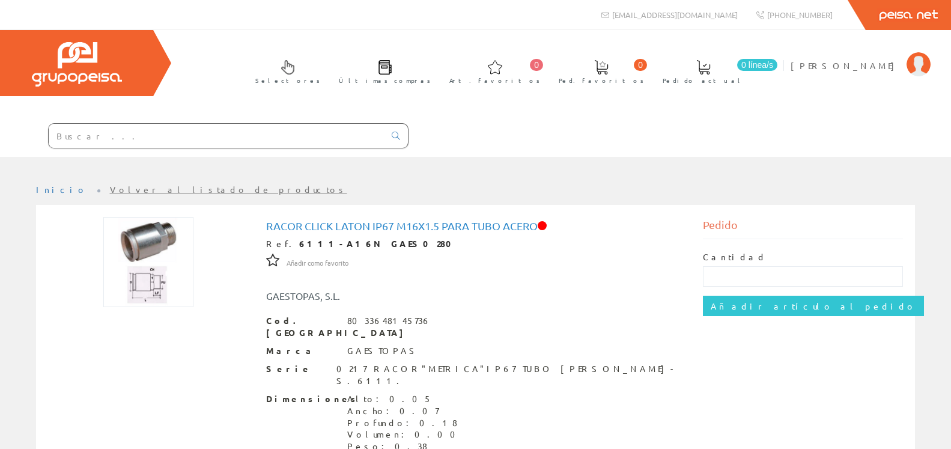 The image size is (951, 449). What do you see at coordinates (405, 399) in the screenshot?
I see `div: Alto: 0.05` at bounding box center [405, 399].